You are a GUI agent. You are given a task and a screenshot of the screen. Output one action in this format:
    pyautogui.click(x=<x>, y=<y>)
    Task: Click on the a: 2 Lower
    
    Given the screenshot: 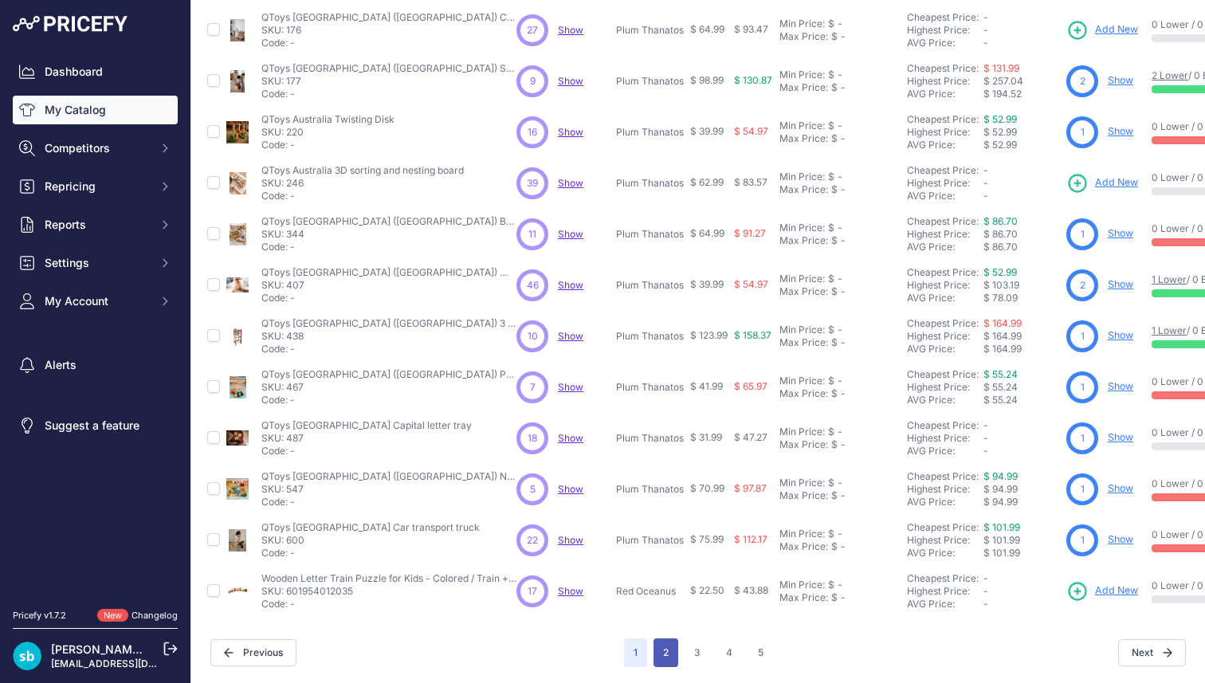 What is the action you would take?
    pyautogui.click(x=1170, y=75)
    